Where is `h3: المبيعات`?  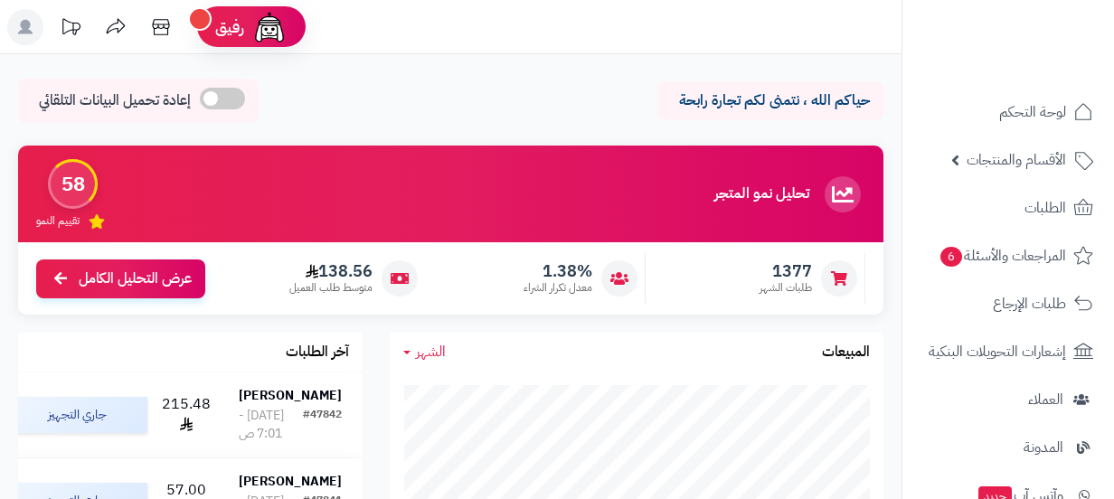 h3: المبيعات is located at coordinates (845, 353).